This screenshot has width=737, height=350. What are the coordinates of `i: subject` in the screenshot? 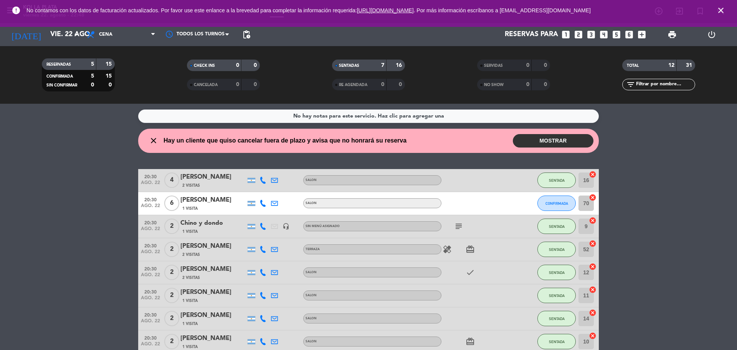 It's located at (459, 226).